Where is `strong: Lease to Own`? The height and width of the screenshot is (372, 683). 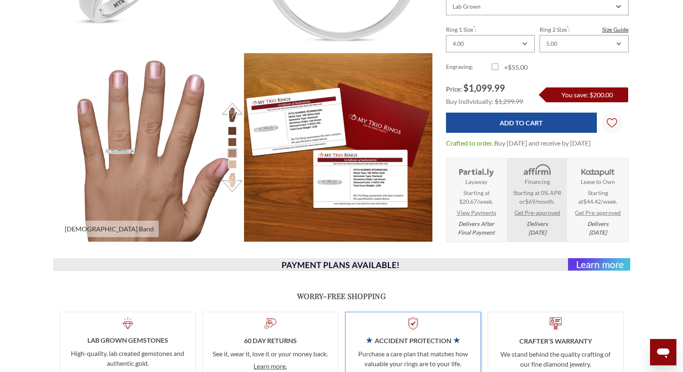 strong: Lease to Own is located at coordinates (597, 181).